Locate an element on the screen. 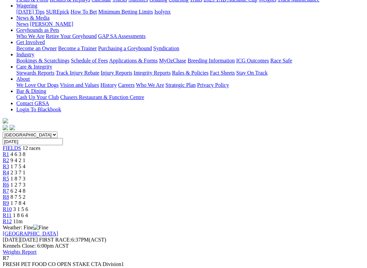  span: R8 is located at coordinates (6, 197).